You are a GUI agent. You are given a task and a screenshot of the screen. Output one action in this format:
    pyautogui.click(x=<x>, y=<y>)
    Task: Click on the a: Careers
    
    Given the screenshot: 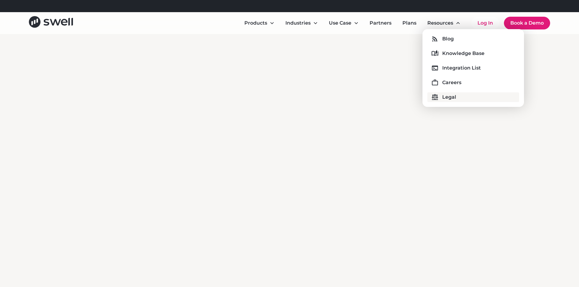 What is the action you would take?
    pyautogui.click(x=473, y=83)
    